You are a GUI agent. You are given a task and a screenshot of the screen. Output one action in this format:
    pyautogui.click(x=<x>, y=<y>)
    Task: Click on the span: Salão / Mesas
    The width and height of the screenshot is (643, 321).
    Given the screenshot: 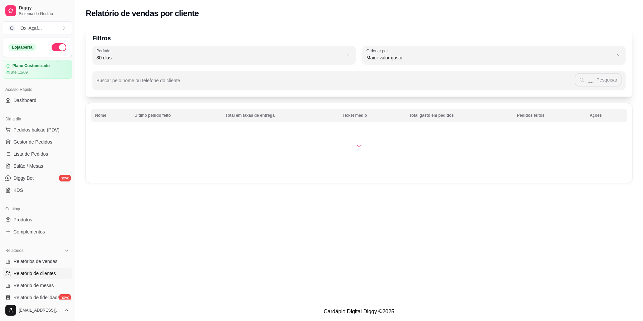 What is the action you would take?
    pyautogui.click(x=28, y=166)
    